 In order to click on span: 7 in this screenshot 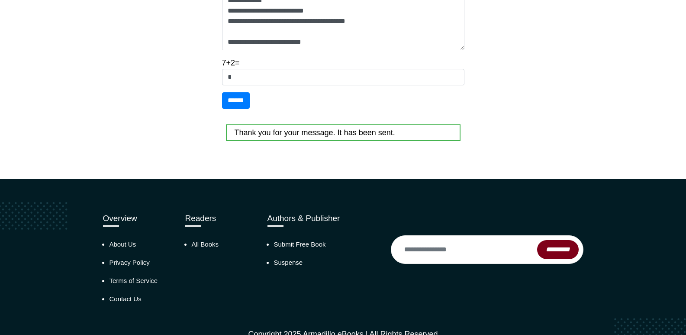, I will do `click(224, 63)`.